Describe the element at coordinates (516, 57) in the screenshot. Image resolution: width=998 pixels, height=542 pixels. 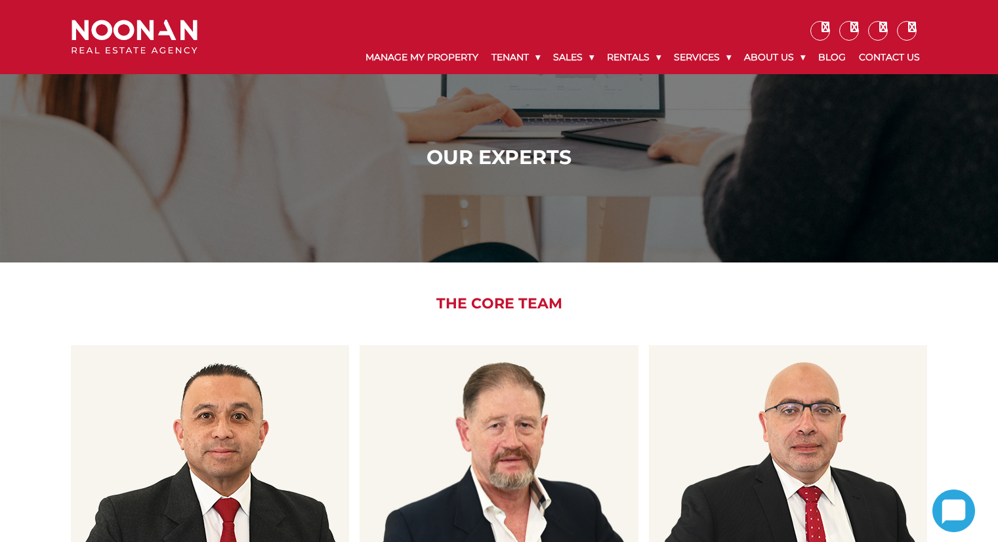
I see `a: Tenant` at that location.